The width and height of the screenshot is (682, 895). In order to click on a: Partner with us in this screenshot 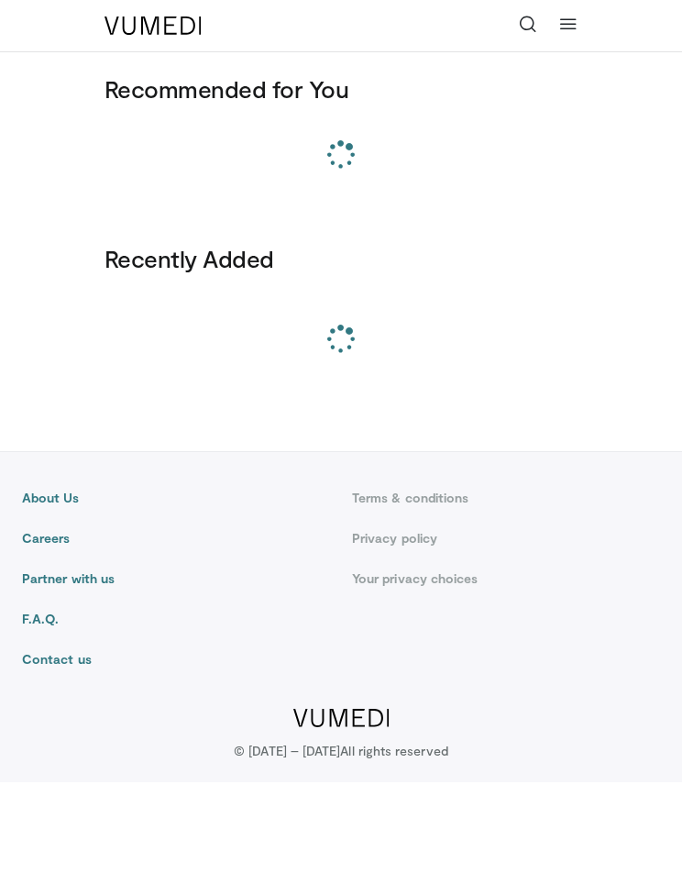, I will do `click(176, 579)`.